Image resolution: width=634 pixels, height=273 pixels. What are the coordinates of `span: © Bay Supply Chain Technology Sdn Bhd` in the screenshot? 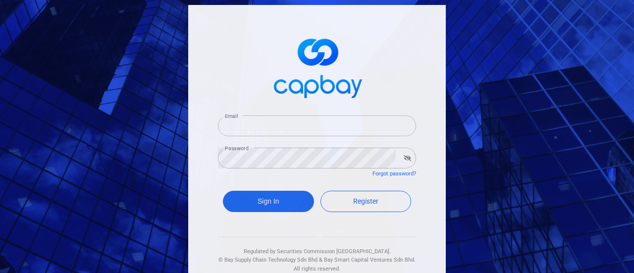 It's located at (268, 260).